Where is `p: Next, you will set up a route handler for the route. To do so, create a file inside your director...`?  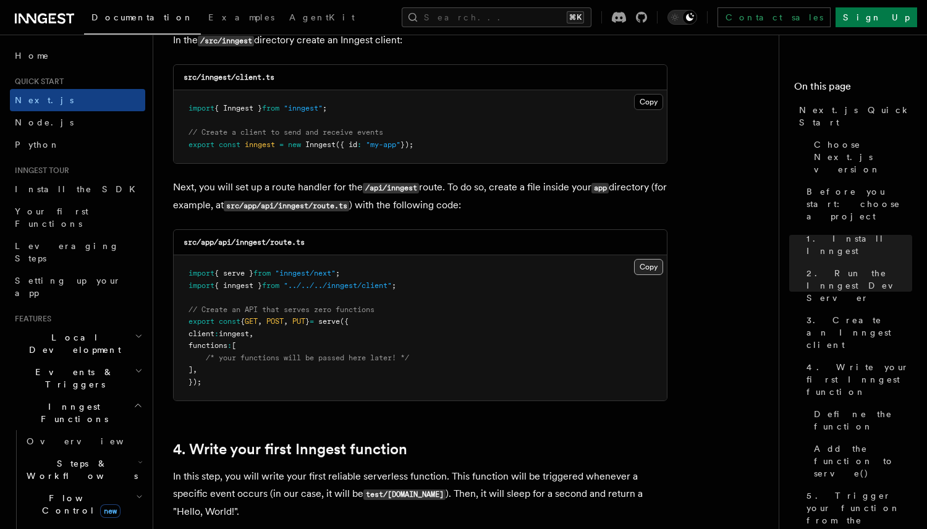 p: Next, you will set up a route handler for the route. To do so, create a file inside your director... is located at coordinates (420, 196).